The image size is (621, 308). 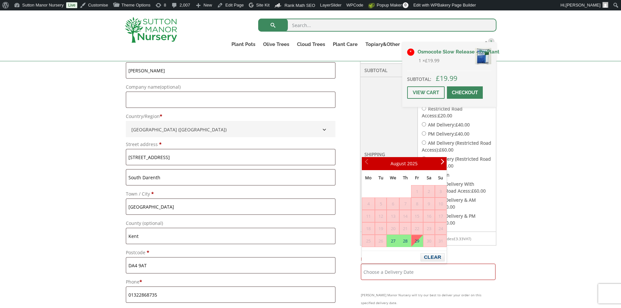 What do you see at coordinates (300, 5) in the screenshot?
I see `span: Rank Math SEO` at bounding box center [300, 5].